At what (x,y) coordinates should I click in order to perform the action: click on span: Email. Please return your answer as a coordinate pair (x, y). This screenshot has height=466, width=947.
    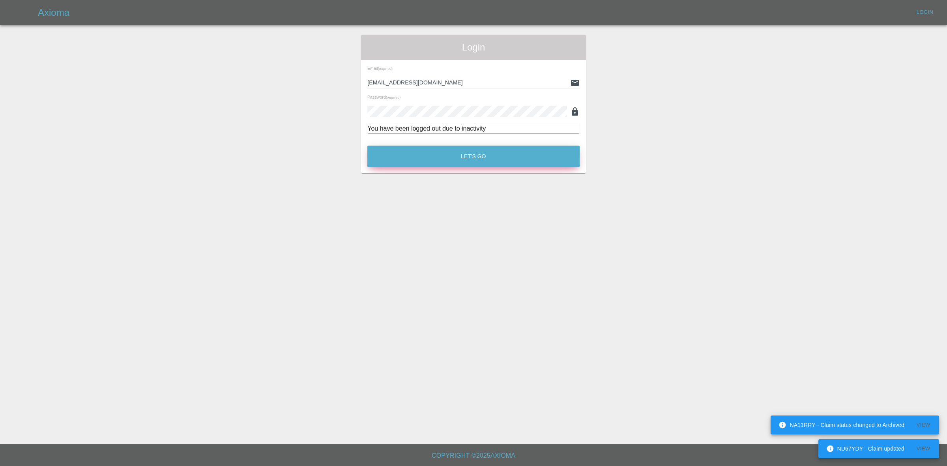
    Looking at the image, I should click on (380, 68).